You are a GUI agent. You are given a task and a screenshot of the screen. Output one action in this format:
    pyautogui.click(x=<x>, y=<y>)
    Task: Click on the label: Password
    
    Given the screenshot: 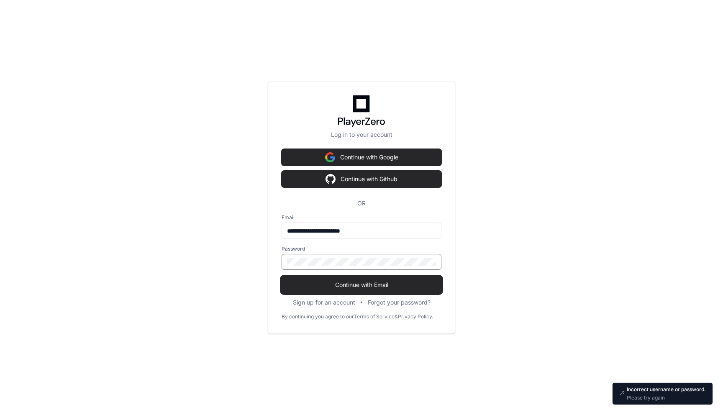 What is the action you would take?
    pyautogui.click(x=361, y=249)
    